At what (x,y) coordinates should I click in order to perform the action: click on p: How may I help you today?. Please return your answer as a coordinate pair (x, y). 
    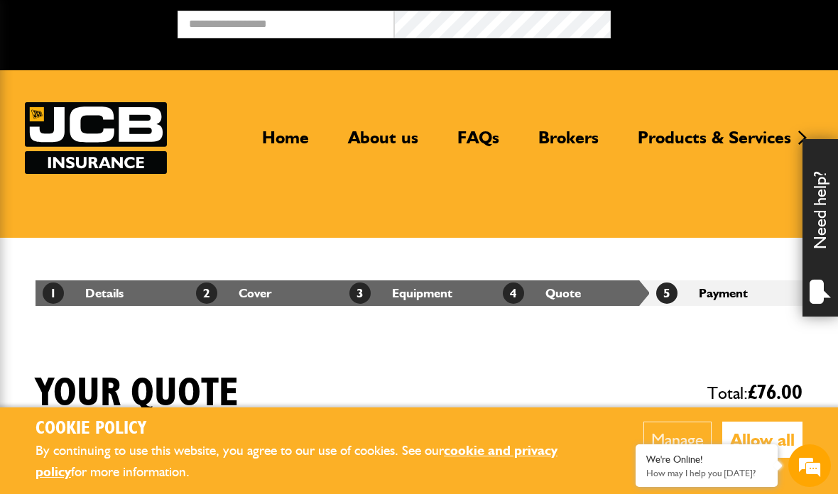
    Looking at the image, I should click on (707, 473).